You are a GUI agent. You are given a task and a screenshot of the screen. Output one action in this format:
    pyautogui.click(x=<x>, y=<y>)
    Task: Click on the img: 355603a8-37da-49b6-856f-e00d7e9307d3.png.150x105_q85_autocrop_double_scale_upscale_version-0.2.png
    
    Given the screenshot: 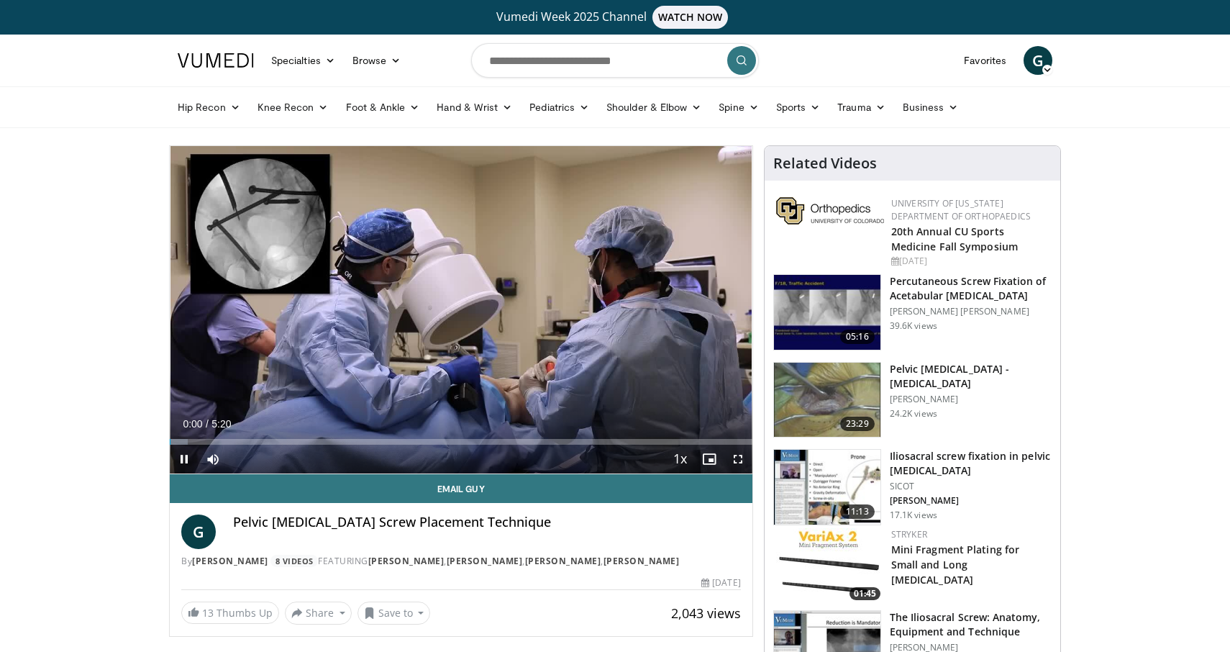 What is the action you would take?
    pyautogui.click(x=830, y=211)
    